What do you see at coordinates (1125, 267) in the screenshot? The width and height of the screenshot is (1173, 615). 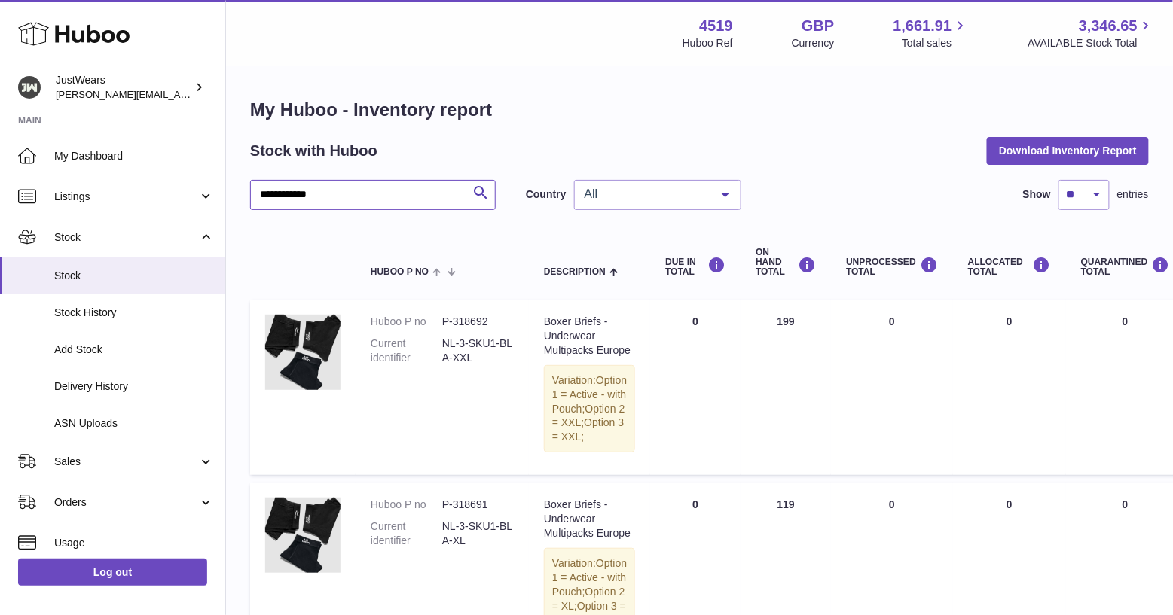 I see `div: QUARANTINED Total` at bounding box center [1125, 267].